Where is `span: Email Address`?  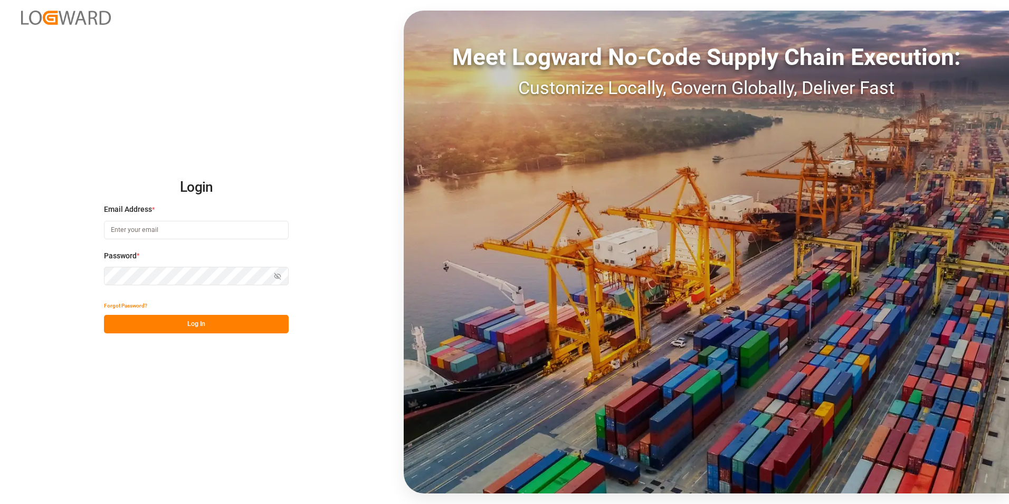
span: Email Address is located at coordinates (128, 209).